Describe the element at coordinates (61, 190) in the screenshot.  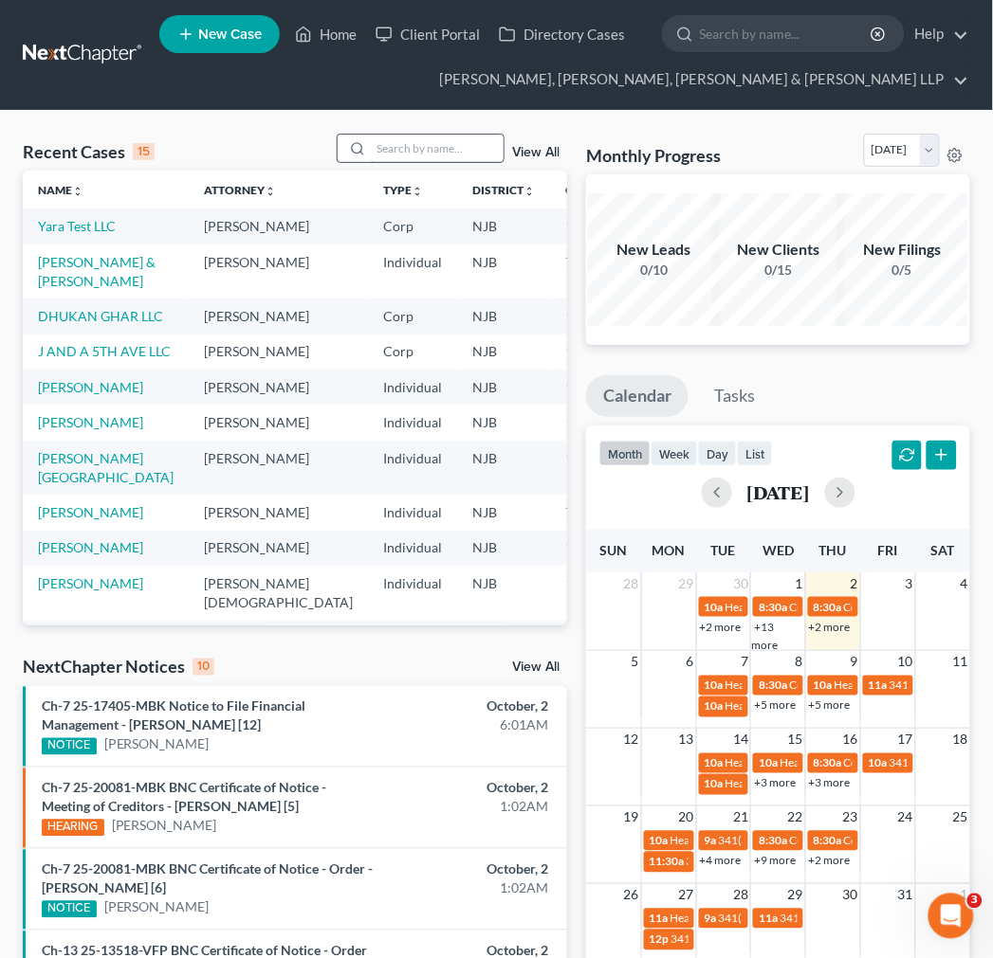
I see `a: Nameunfold_more` at that location.